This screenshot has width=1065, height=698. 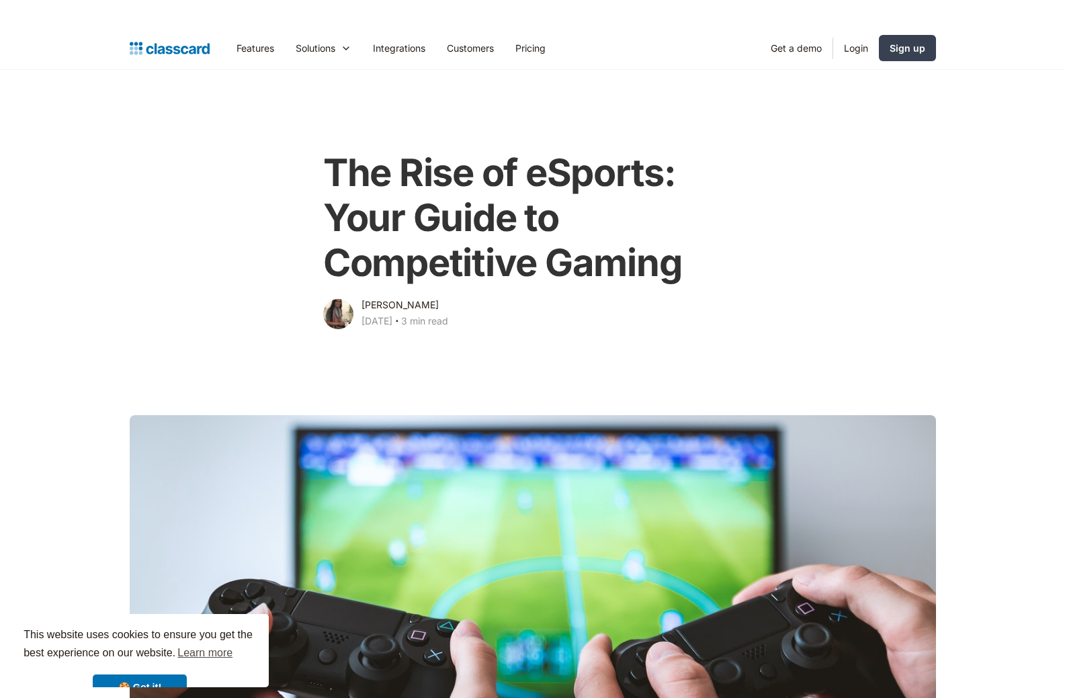 I want to click on a: home, so click(x=169, y=48).